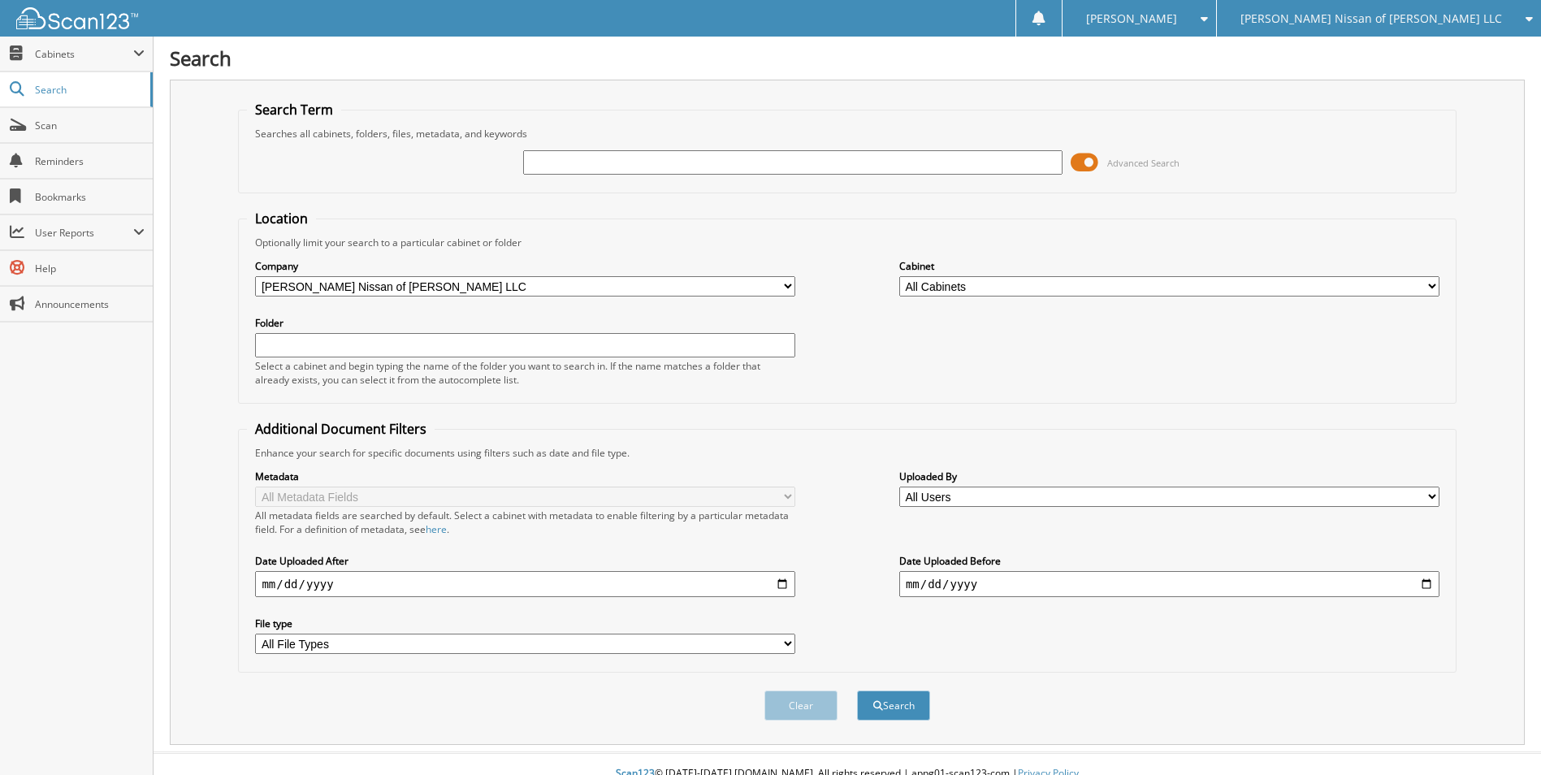 This screenshot has width=1541, height=775. What do you see at coordinates (525, 560) in the screenshot?
I see `label: Date Uploaded After` at bounding box center [525, 560].